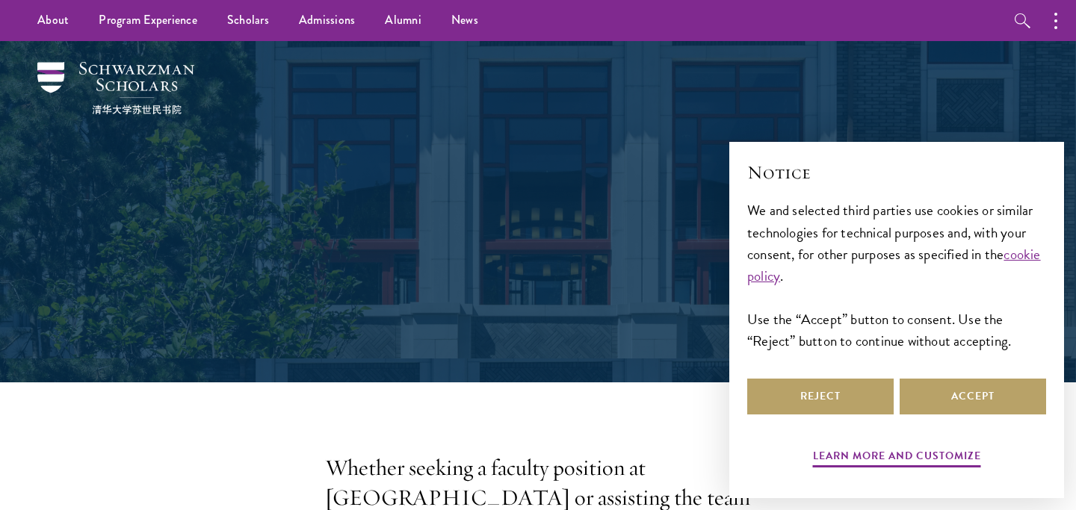  What do you see at coordinates (897, 458) in the screenshot?
I see `button: Learn more and customize` at bounding box center [897, 458].